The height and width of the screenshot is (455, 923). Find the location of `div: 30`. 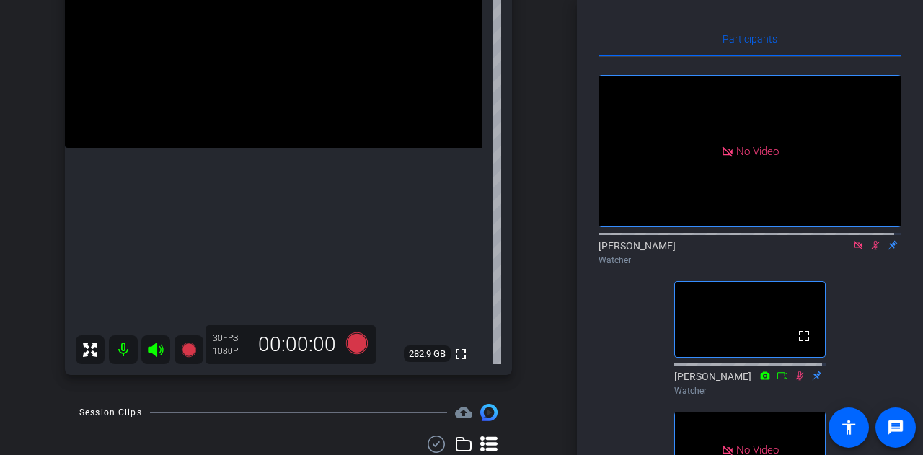

div: 30 is located at coordinates (231, 338).